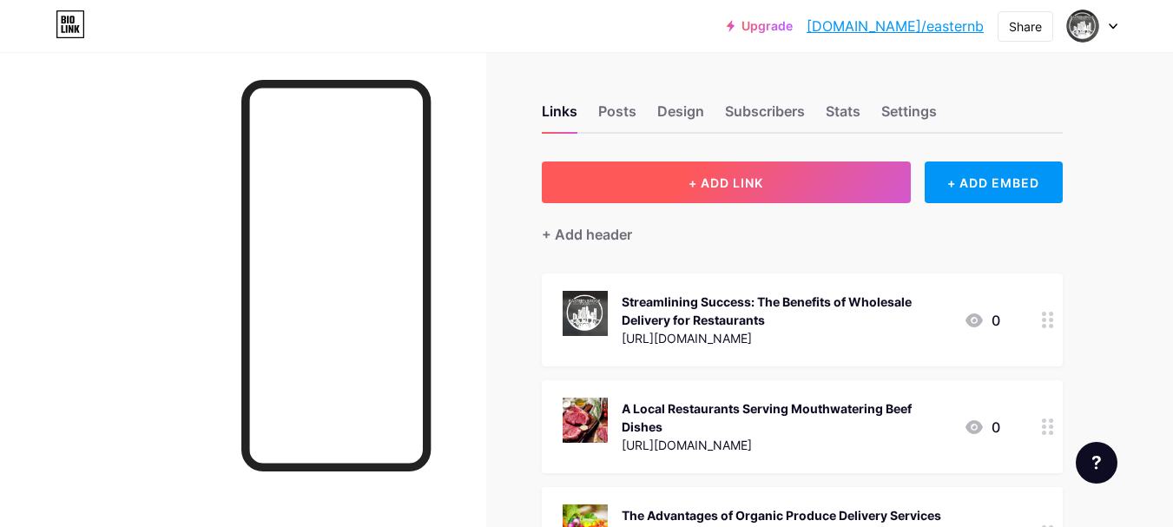 Image resolution: width=1173 pixels, height=527 pixels. What do you see at coordinates (726, 182) in the screenshot?
I see `button: + ADD LINK` at bounding box center [726, 182].